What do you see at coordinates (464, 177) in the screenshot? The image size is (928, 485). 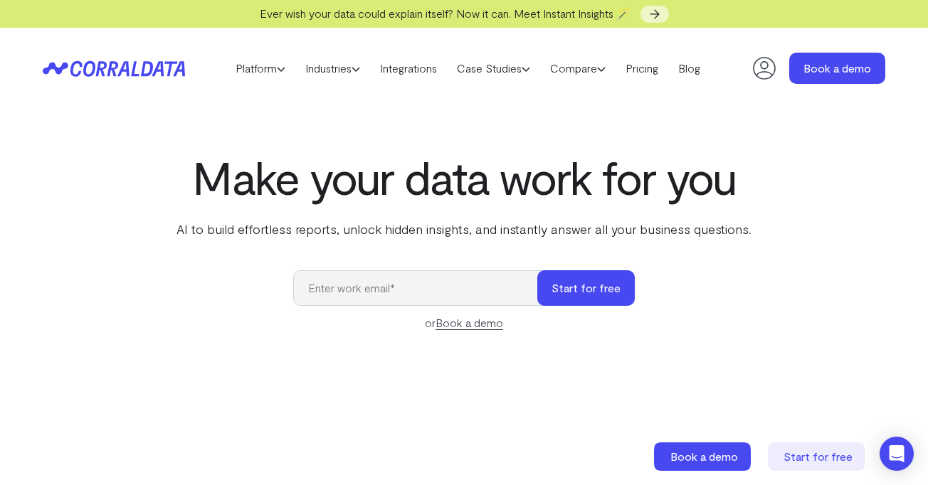 I see `h1: Make your data work for you` at bounding box center [464, 177].